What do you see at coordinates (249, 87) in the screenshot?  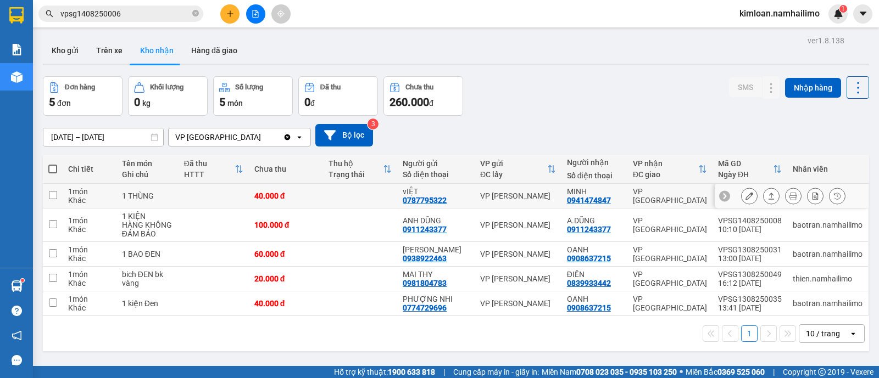 I see `div: Số lượng` at bounding box center [249, 87].